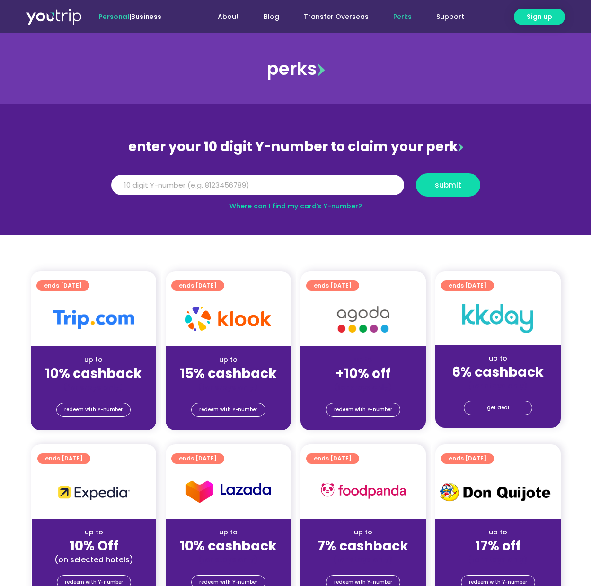 The width and height of the screenshot is (591, 586). What do you see at coordinates (498, 545) in the screenshot?
I see `strong: 17% off` at bounding box center [498, 545].